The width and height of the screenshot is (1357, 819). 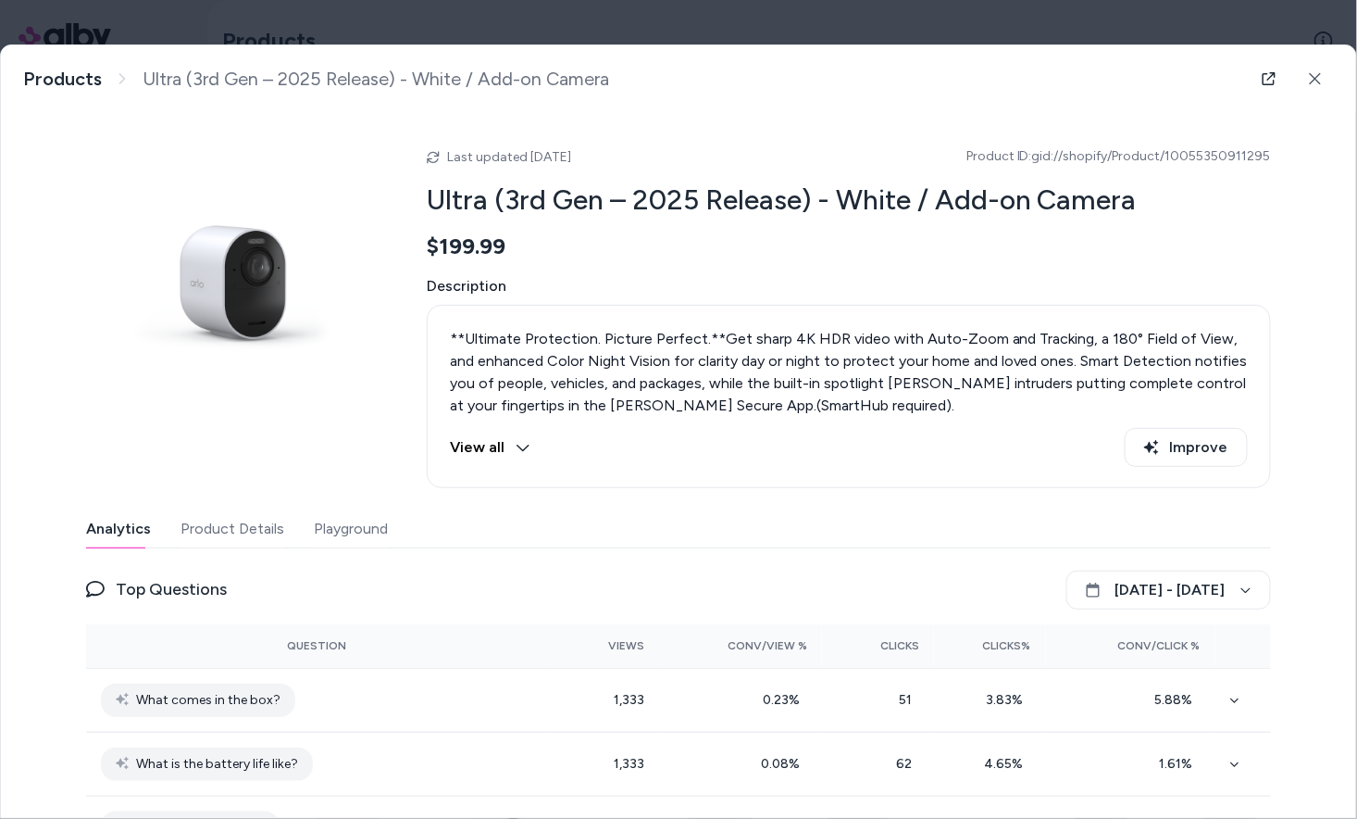 I want to click on span: 1.61 %, so click(x=1181, y=763).